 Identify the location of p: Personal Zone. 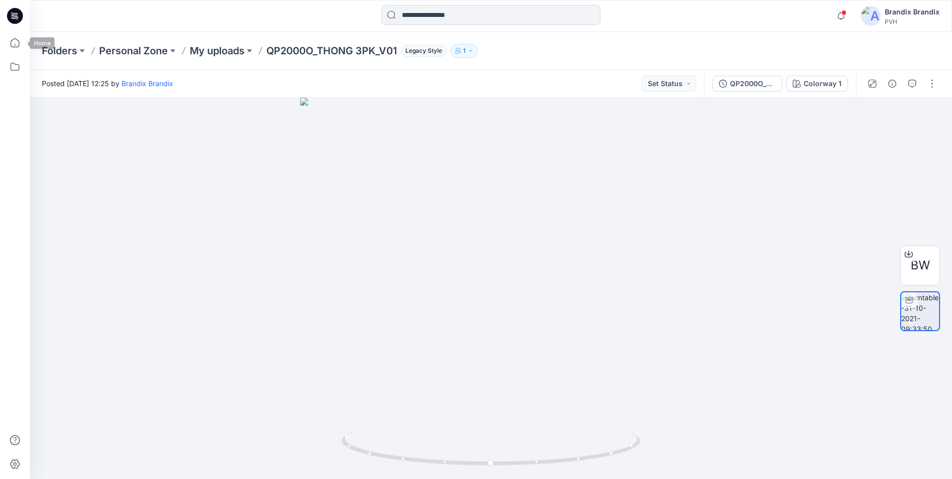
(133, 51).